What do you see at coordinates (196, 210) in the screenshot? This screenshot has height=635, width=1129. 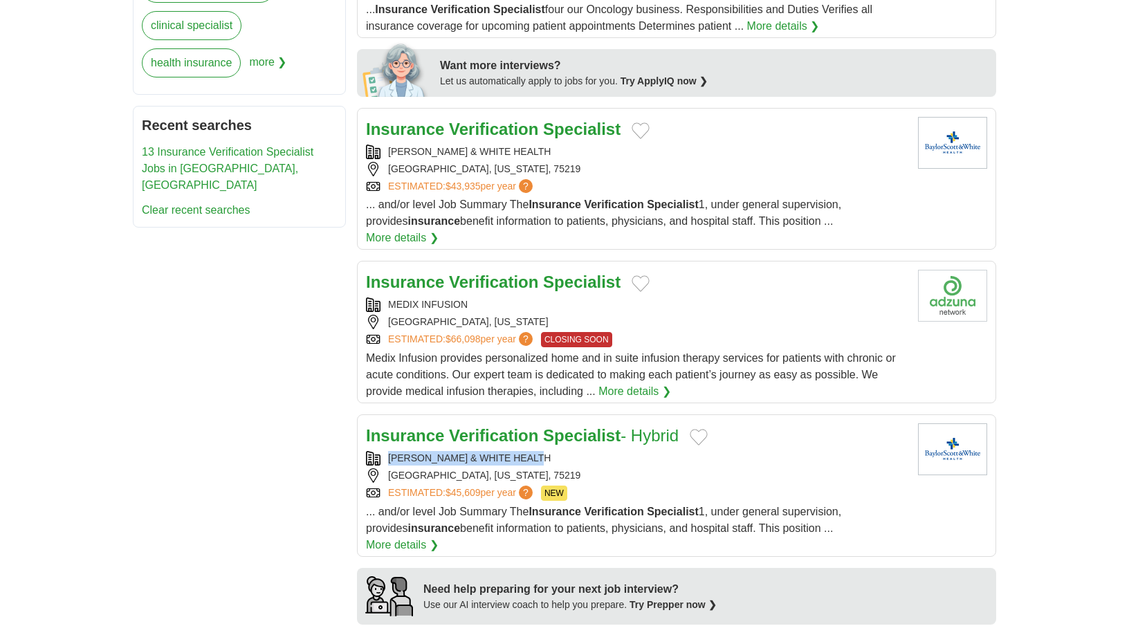 I see `a: Clear recent searches` at bounding box center [196, 210].